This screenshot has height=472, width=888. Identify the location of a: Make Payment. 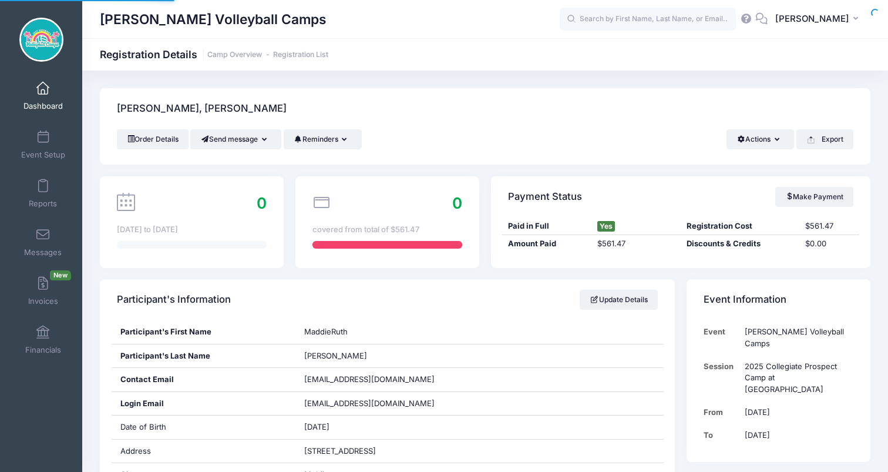
(814, 197).